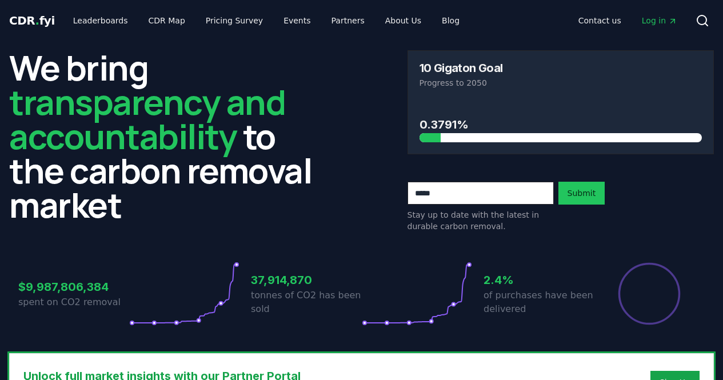  Describe the element at coordinates (450, 21) in the screenshot. I see `a: Blog` at that location.